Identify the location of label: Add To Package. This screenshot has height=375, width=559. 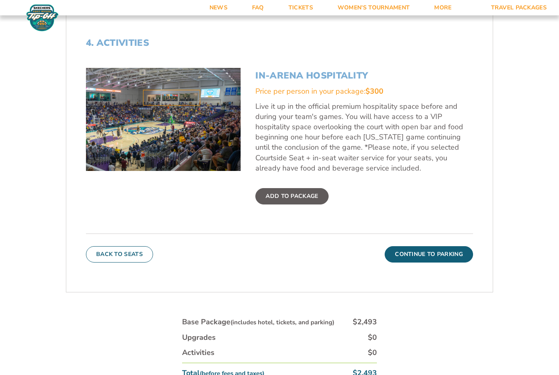
(292, 197).